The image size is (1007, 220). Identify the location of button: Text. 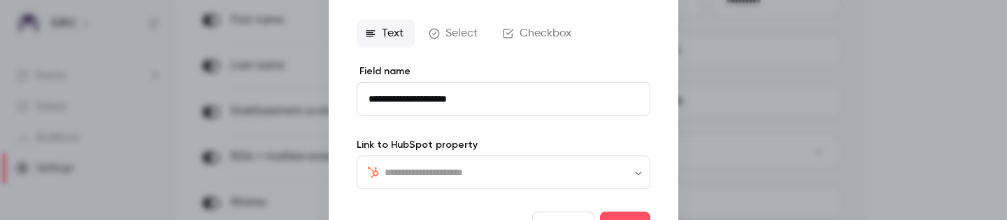
(385, 34).